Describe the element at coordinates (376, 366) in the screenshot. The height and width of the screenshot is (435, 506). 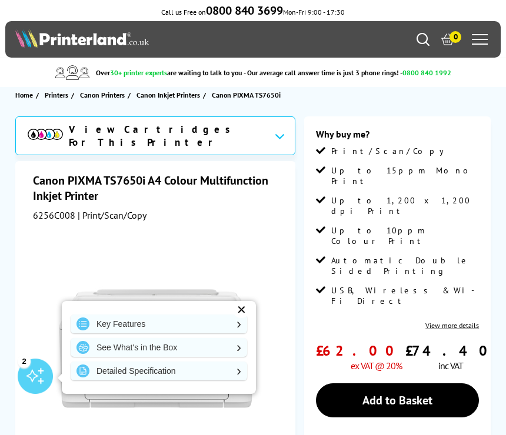
I see `span: ex VAT @ 20%` at that location.